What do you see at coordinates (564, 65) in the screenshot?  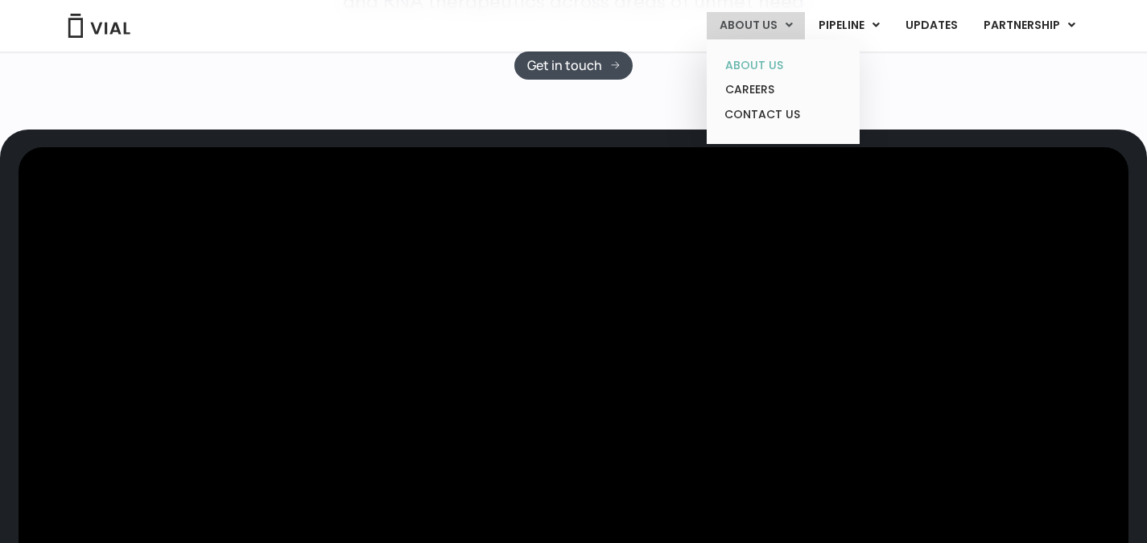 I see `span: Get in touch` at bounding box center [564, 65].